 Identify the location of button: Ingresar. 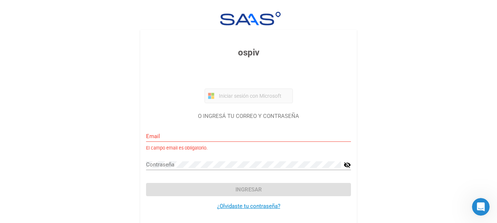
(248, 190).